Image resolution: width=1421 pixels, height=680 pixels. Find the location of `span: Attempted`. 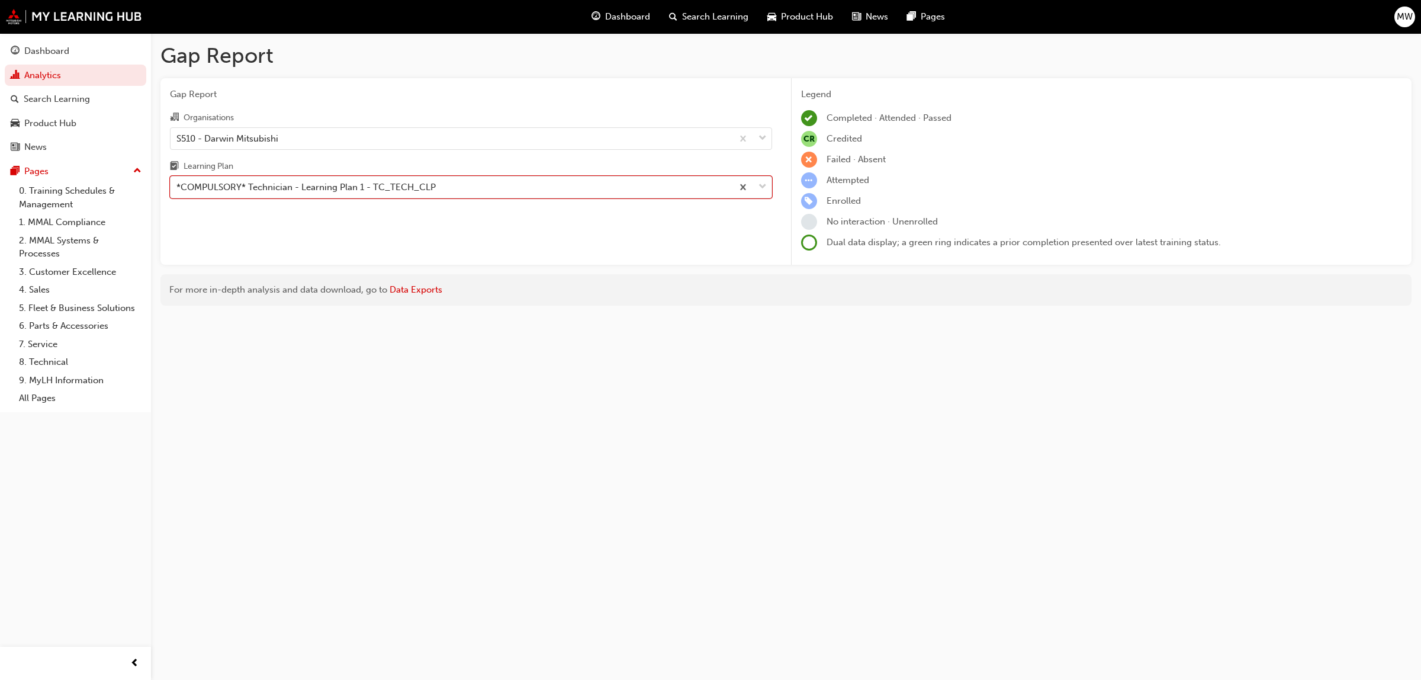

span: Attempted is located at coordinates (848, 180).